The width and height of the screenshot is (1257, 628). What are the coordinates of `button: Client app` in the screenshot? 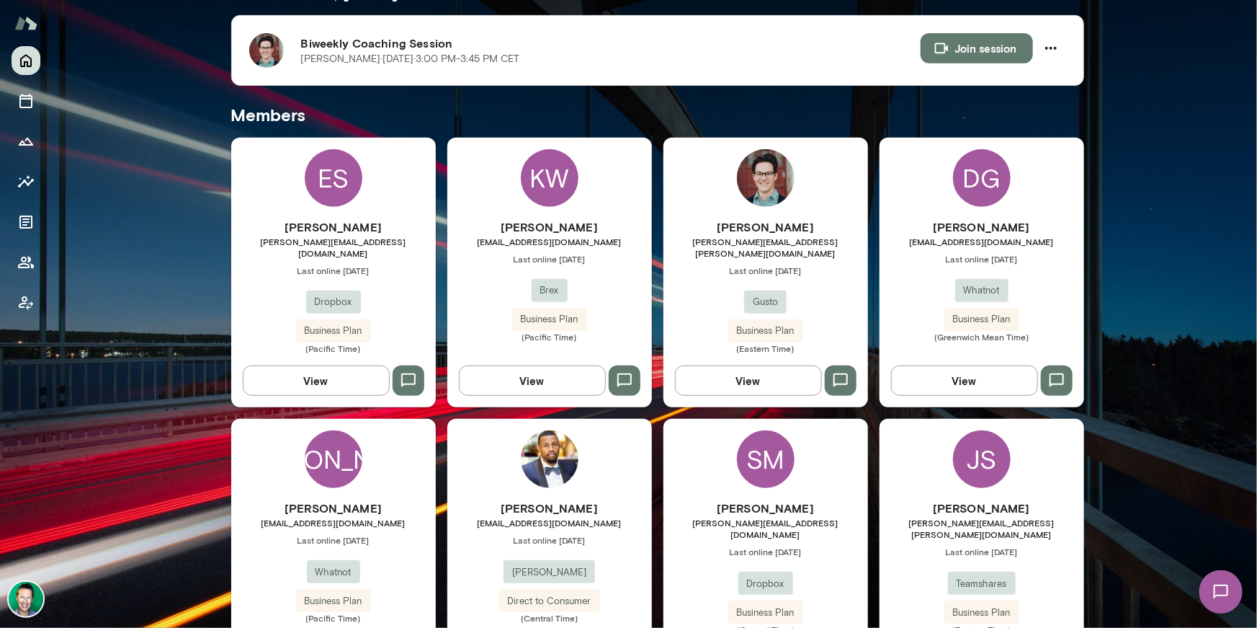 It's located at (26, 303).